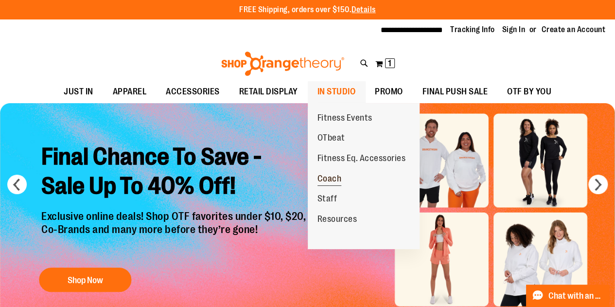  What do you see at coordinates (362, 159) in the screenshot?
I see `span: Fitness Eq. Accessories` at bounding box center [362, 159].